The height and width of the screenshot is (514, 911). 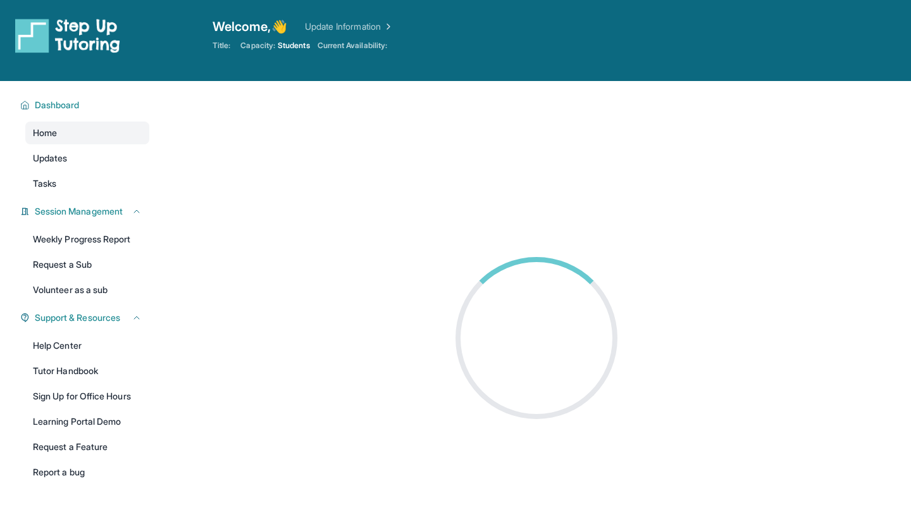 What do you see at coordinates (85, 318) in the screenshot?
I see `button: Support & Resources` at bounding box center [85, 318].